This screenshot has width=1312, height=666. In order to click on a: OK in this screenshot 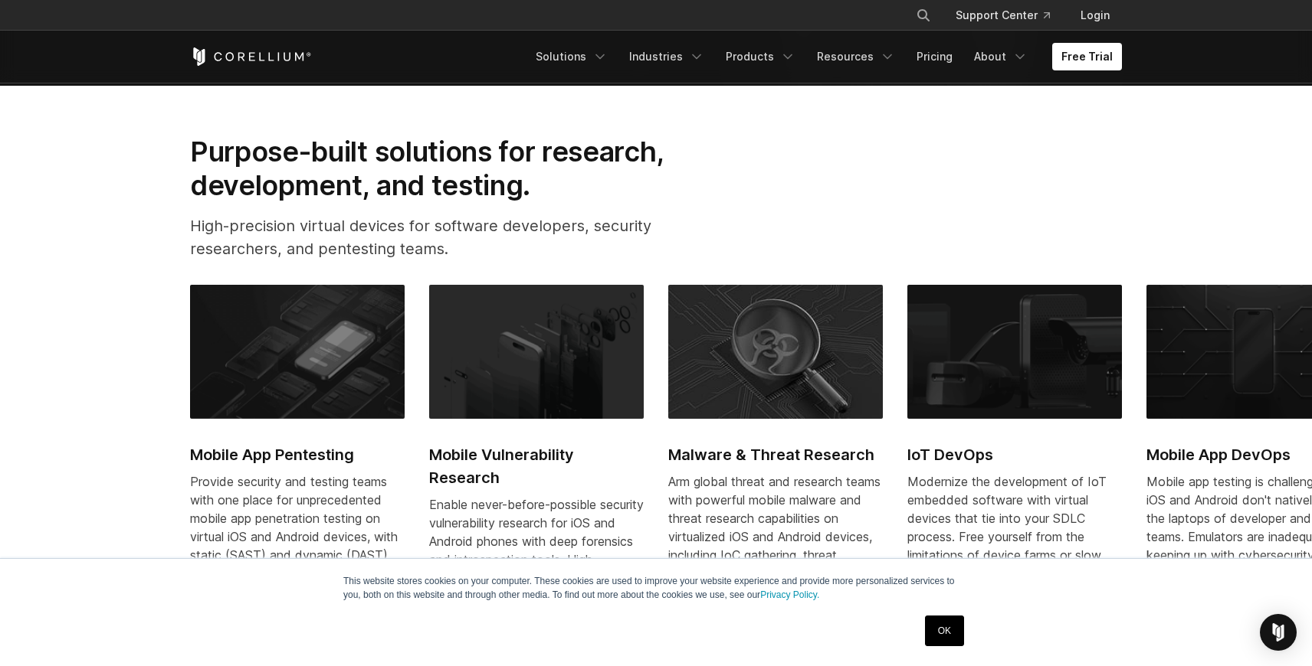, I will do `click(944, 631)`.